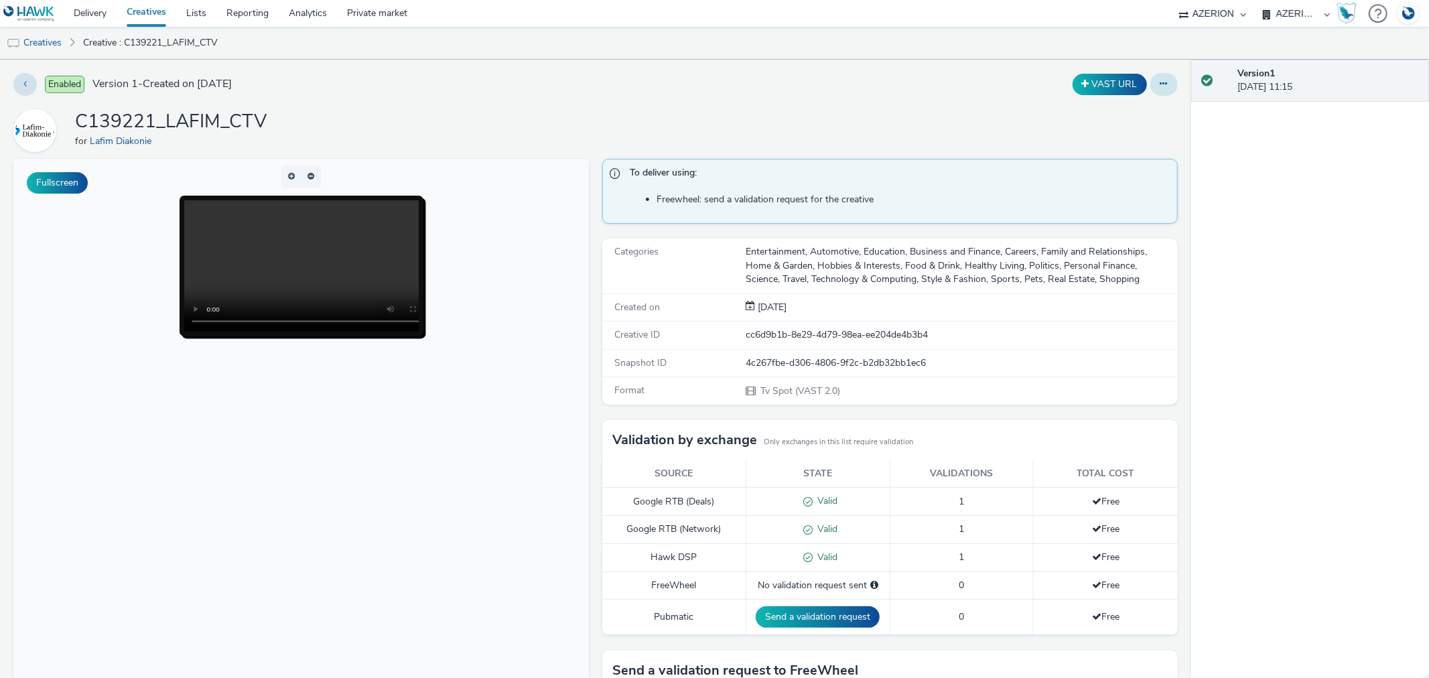 The width and height of the screenshot is (1429, 678). Describe the element at coordinates (57, 183) in the screenshot. I see `button: Fullscreen` at that location.